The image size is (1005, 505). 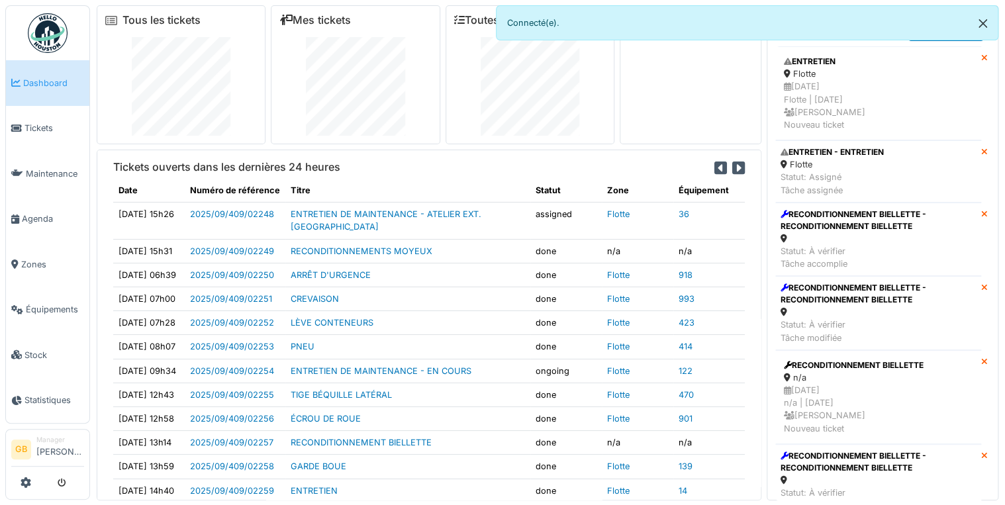 What do you see at coordinates (503, 20) in the screenshot?
I see `a: Toutes les tâches` at bounding box center [503, 20].